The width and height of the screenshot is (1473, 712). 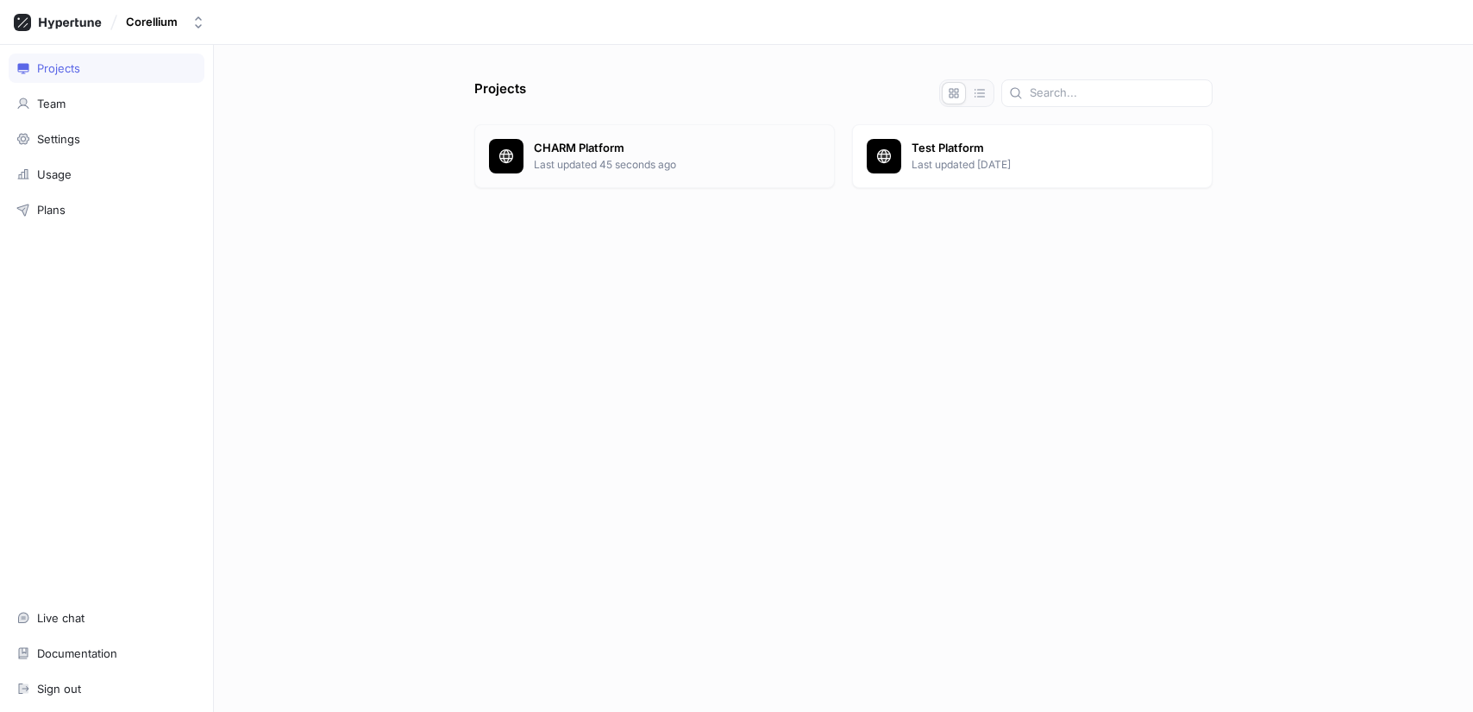 What do you see at coordinates (106, 139) in the screenshot?
I see `a: Settings` at bounding box center [106, 139].